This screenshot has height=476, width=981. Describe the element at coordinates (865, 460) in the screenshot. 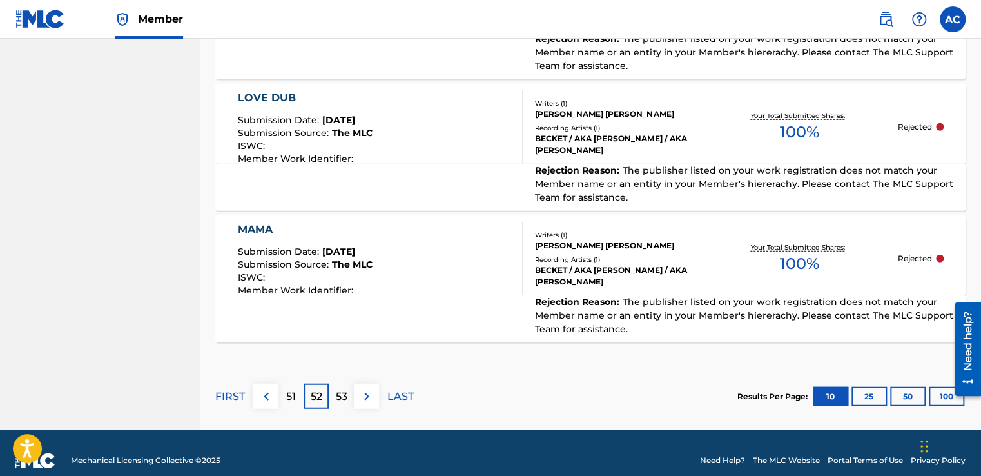

I see `a: Portal Terms of Use` at that location.